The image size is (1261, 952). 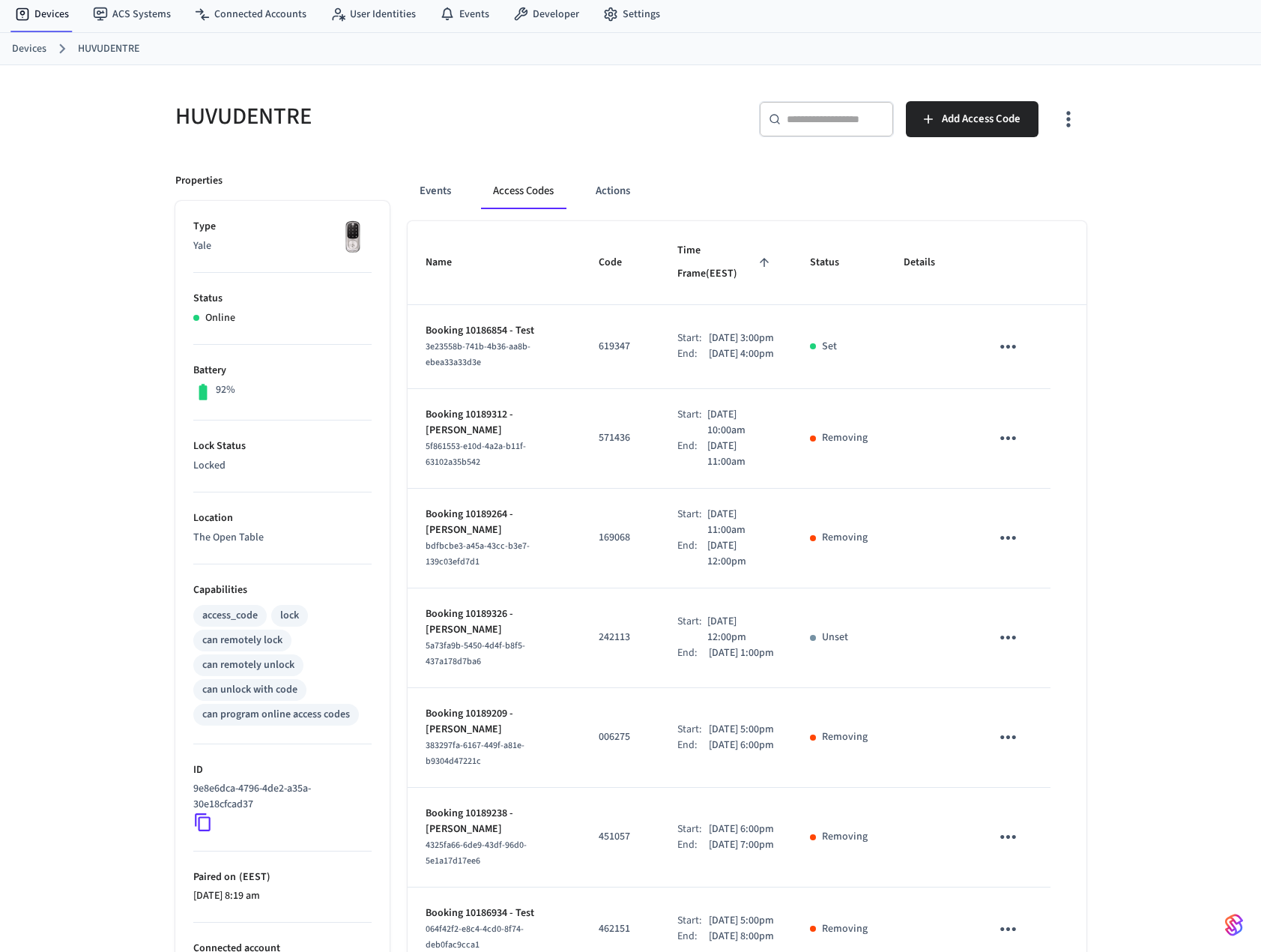 What do you see at coordinates (523, 191) in the screenshot?
I see `button: Access Codes` at bounding box center [523, 191].